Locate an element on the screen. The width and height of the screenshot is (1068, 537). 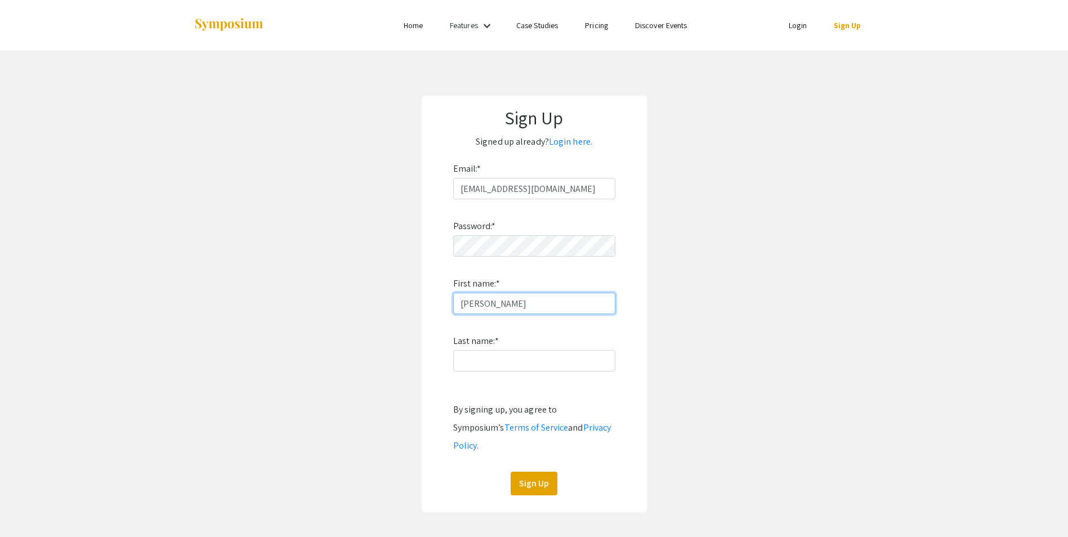
a: Home is located at coordinates (413, 25).